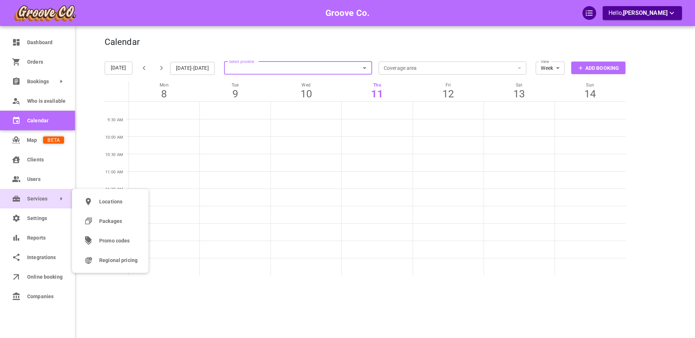 This screenshot has height=338, width=695. Describe the element at coordinates (110, 202) in the screenshot. I see `a: Locations` at that location.